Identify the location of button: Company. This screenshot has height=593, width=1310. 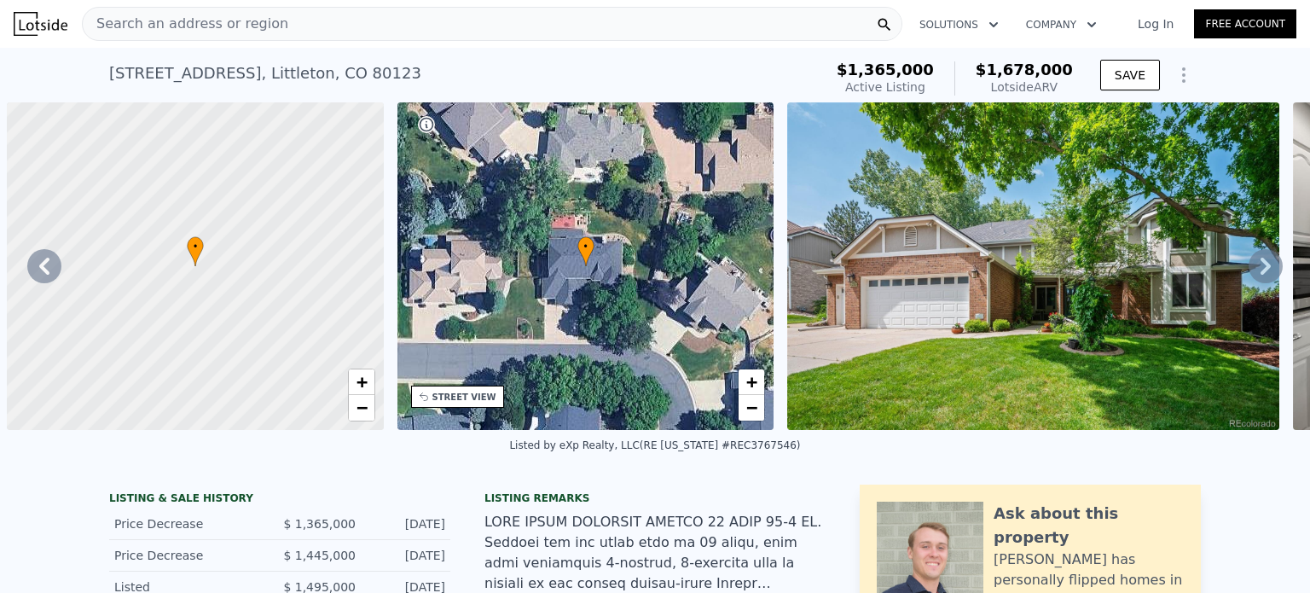
(1061, 25).